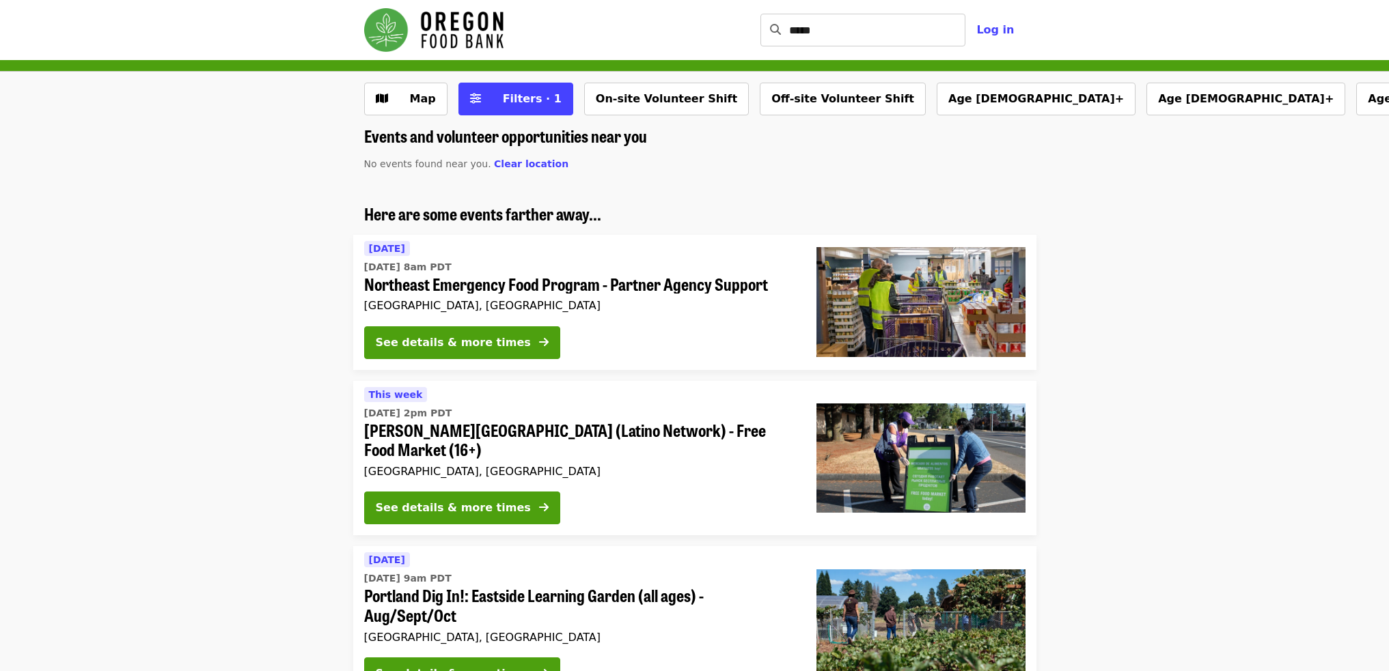 This screenshot has width=1389, height=671. What do you see at coordinates (482, 213) in the screenshot?
I see `span: Here are some events farther away...` at bounding box center [482, 213].